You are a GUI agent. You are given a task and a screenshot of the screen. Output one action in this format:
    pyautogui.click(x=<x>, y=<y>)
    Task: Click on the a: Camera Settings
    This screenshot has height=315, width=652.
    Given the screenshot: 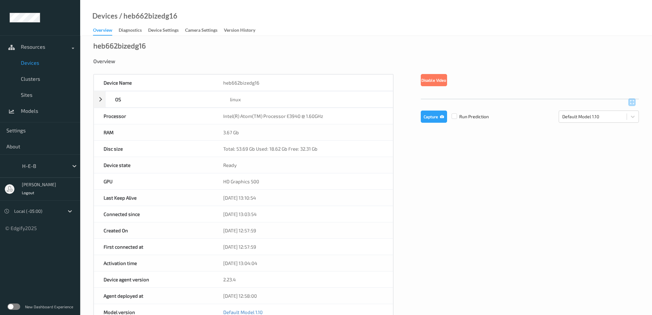 What is the action you would take?
    pyautogui.click(x=204, y=30)
    